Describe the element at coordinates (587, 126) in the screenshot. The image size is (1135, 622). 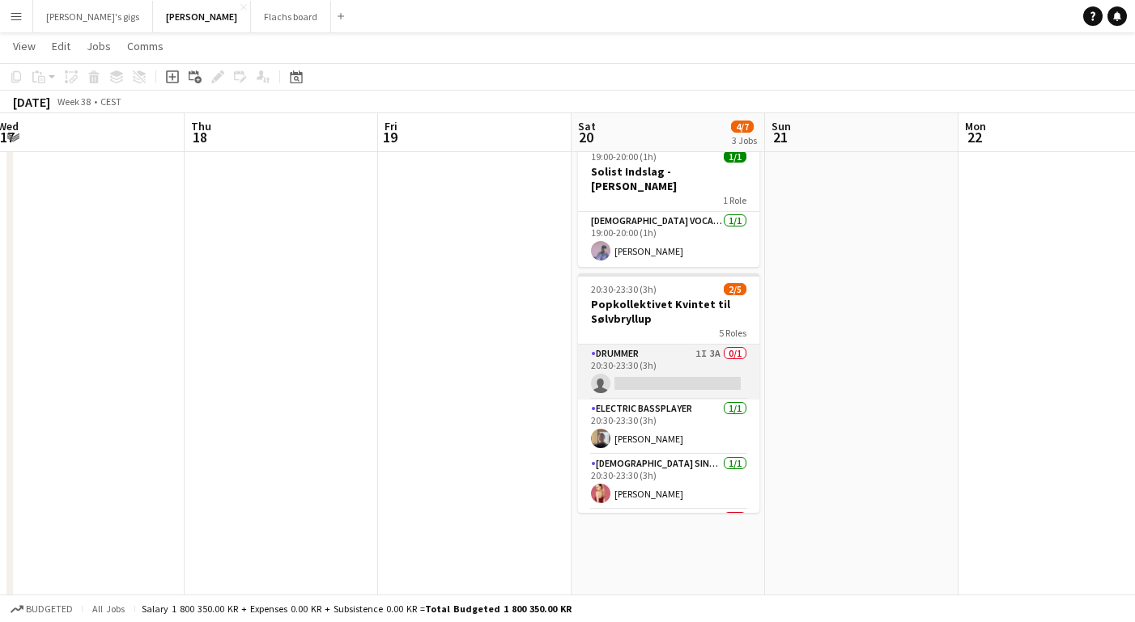
I see `span: Sat` at that location.